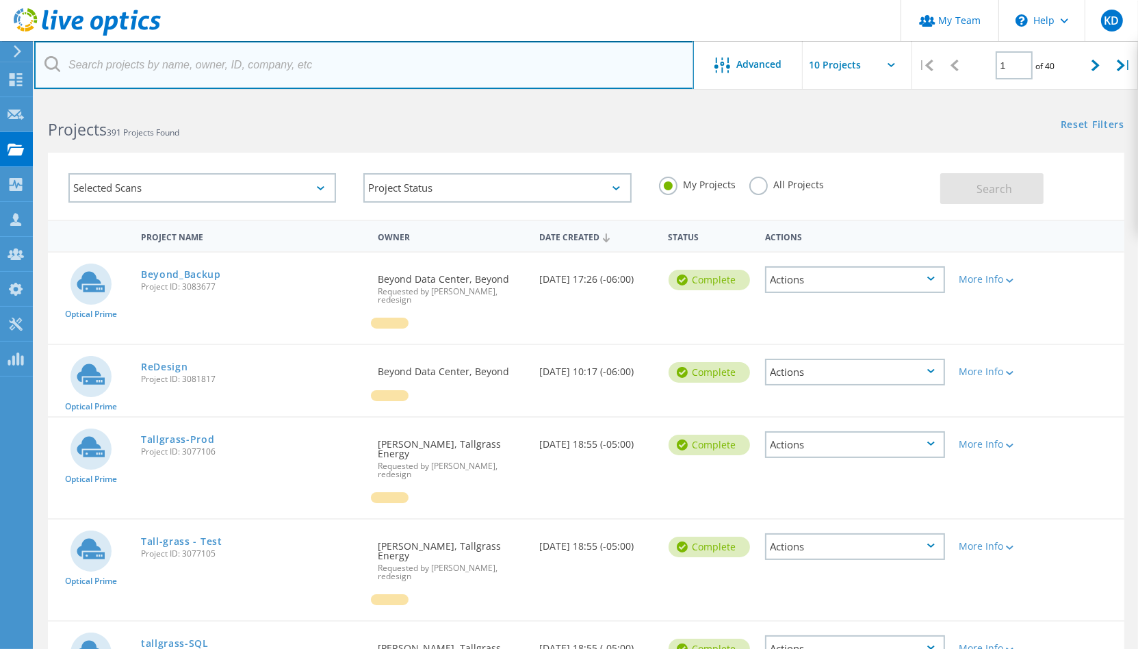  I want to click on button: Search, so click(992, 188).